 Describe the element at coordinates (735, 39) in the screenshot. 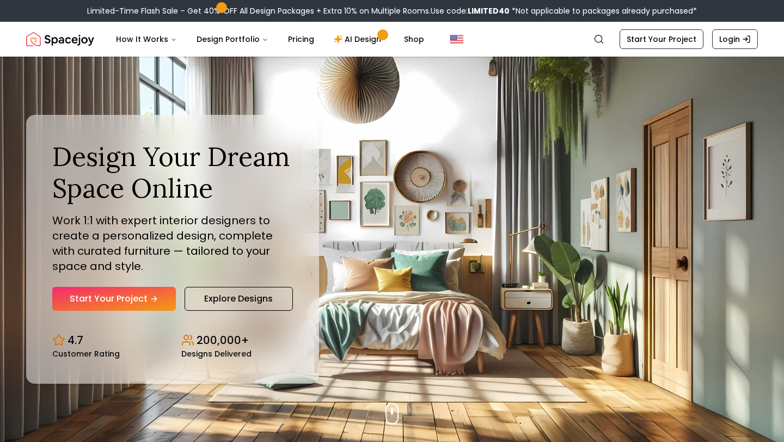

I see `a: Login` at that location.